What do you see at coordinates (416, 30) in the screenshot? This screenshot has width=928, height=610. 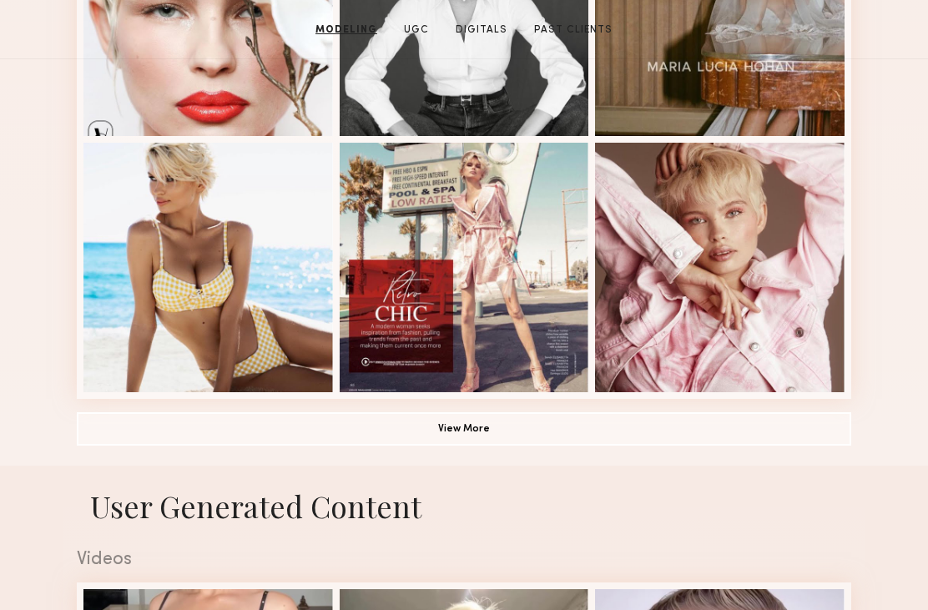 I see `a: UGC` at bounding box center [416, 30].